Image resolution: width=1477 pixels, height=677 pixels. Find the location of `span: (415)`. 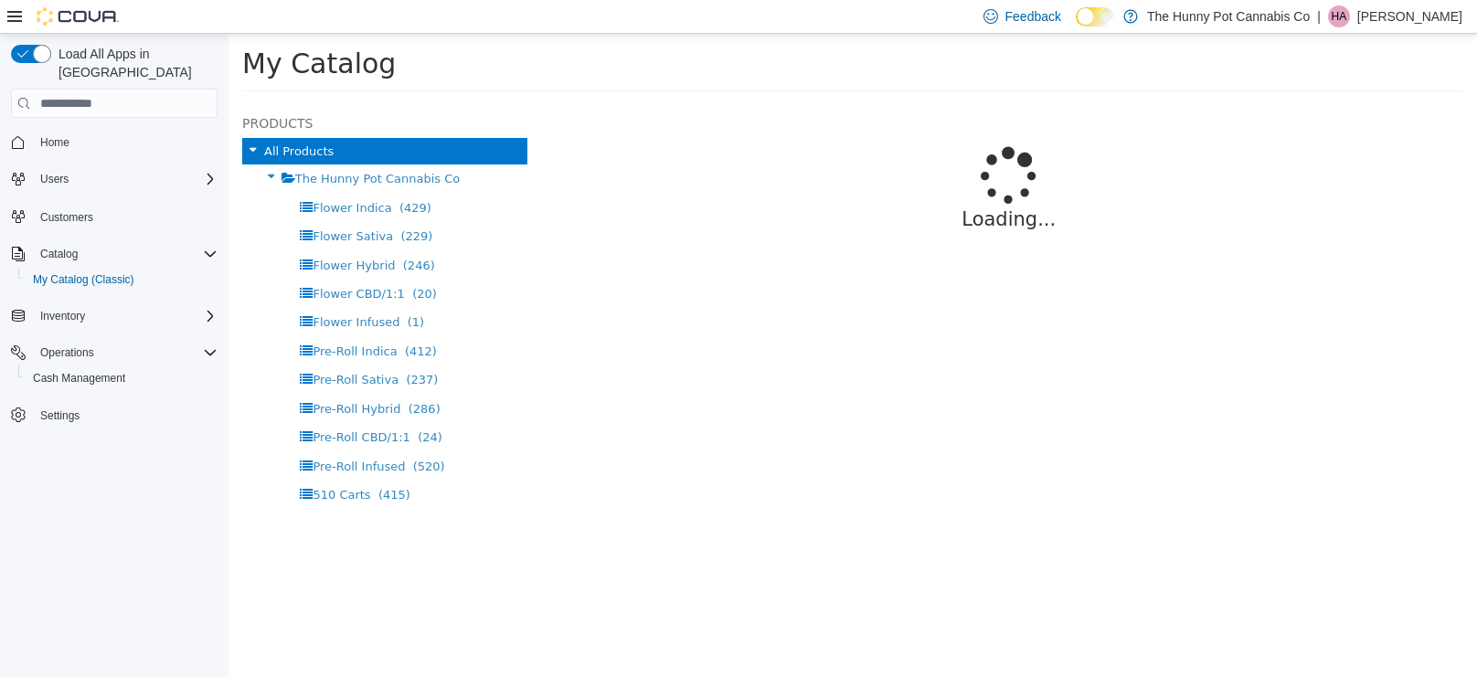

span: (415) is located at coordinates (165, 461).